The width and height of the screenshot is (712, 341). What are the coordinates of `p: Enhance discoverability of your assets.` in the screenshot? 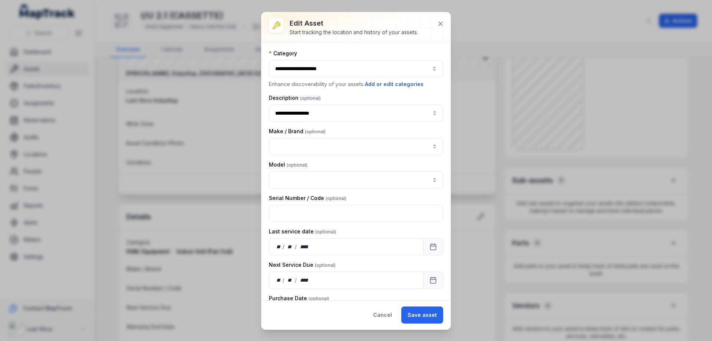 It's located at (356, 84).